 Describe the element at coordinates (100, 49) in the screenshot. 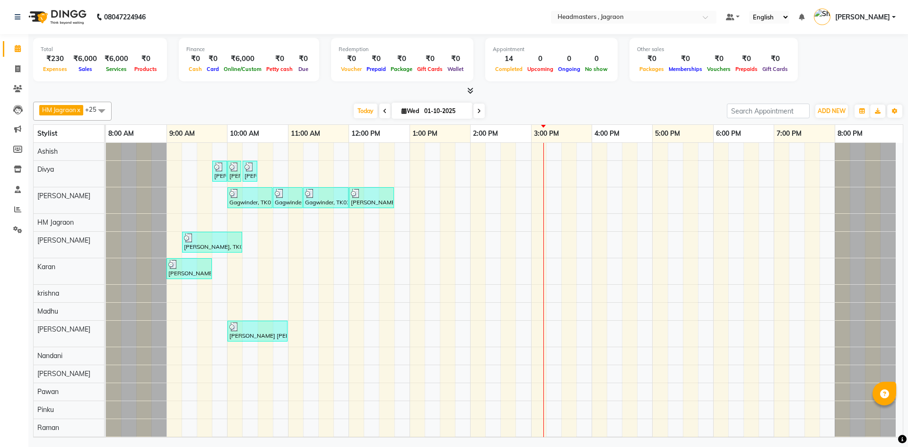

I see `div: Total` at that location.